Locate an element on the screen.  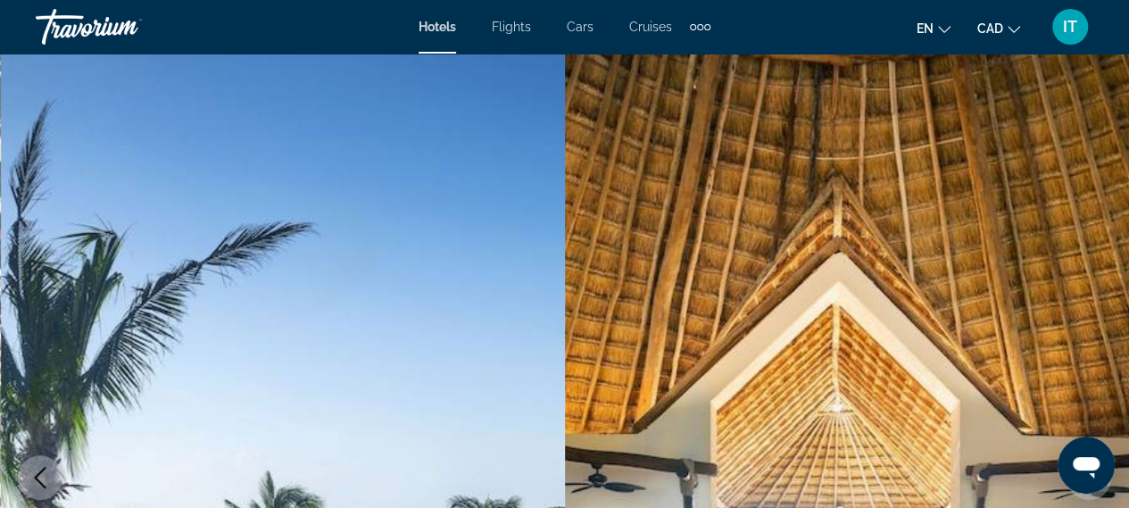
span: CAD is located at coordinates (990, 29).